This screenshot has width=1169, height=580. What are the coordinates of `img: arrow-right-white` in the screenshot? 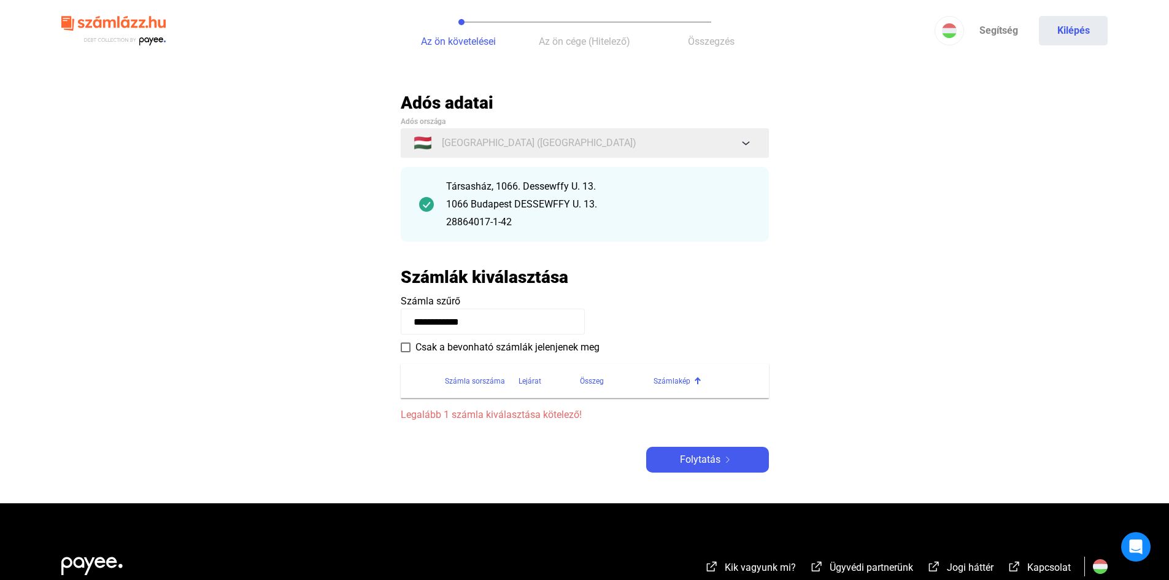 It's located at (728, 460).